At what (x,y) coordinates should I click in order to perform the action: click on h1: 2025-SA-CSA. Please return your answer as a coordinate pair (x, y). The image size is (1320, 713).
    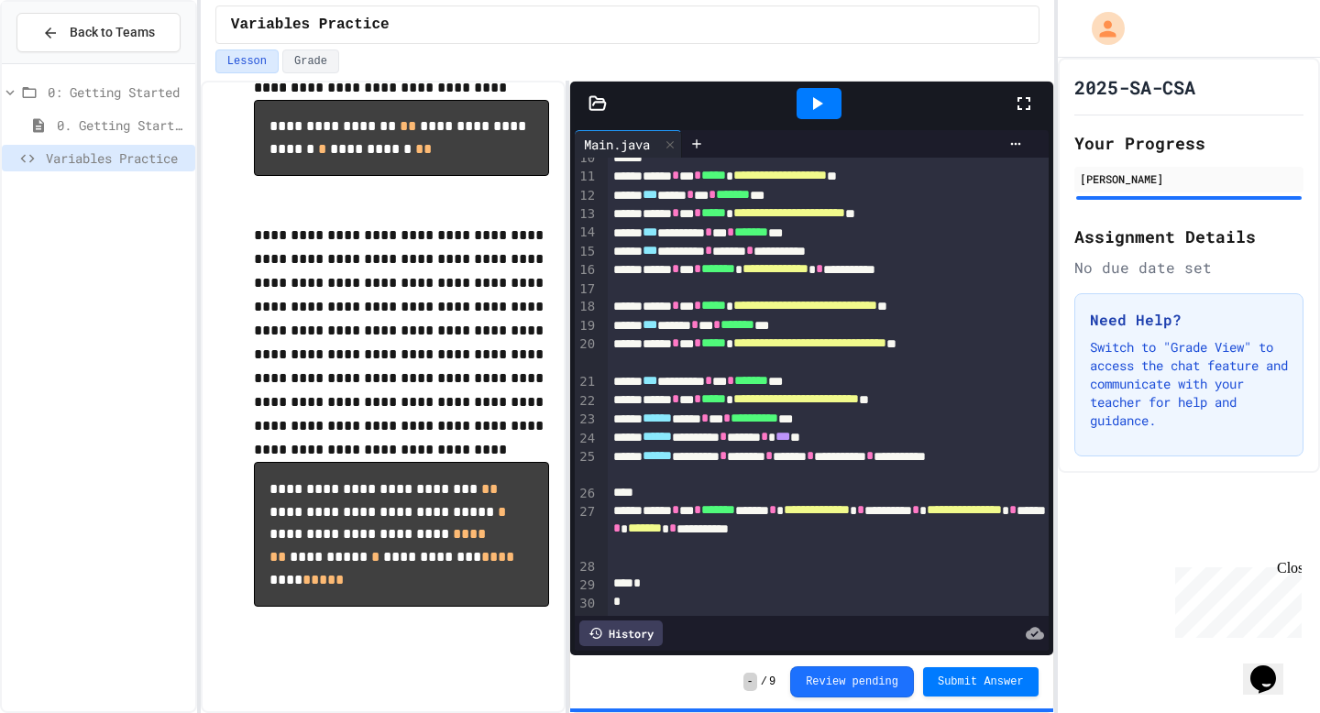
    Looking at the image, I should click on (1135, 87).